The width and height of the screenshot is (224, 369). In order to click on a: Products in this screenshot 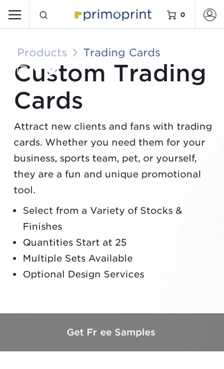, I will do `click(42, 52)`.